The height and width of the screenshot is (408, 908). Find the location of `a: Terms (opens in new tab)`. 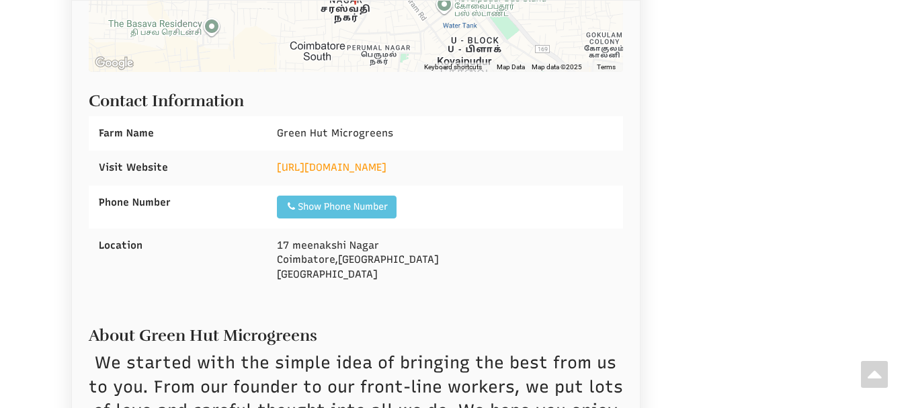

a: Terms (opens in new tab) is located at coordinates (606, 67).